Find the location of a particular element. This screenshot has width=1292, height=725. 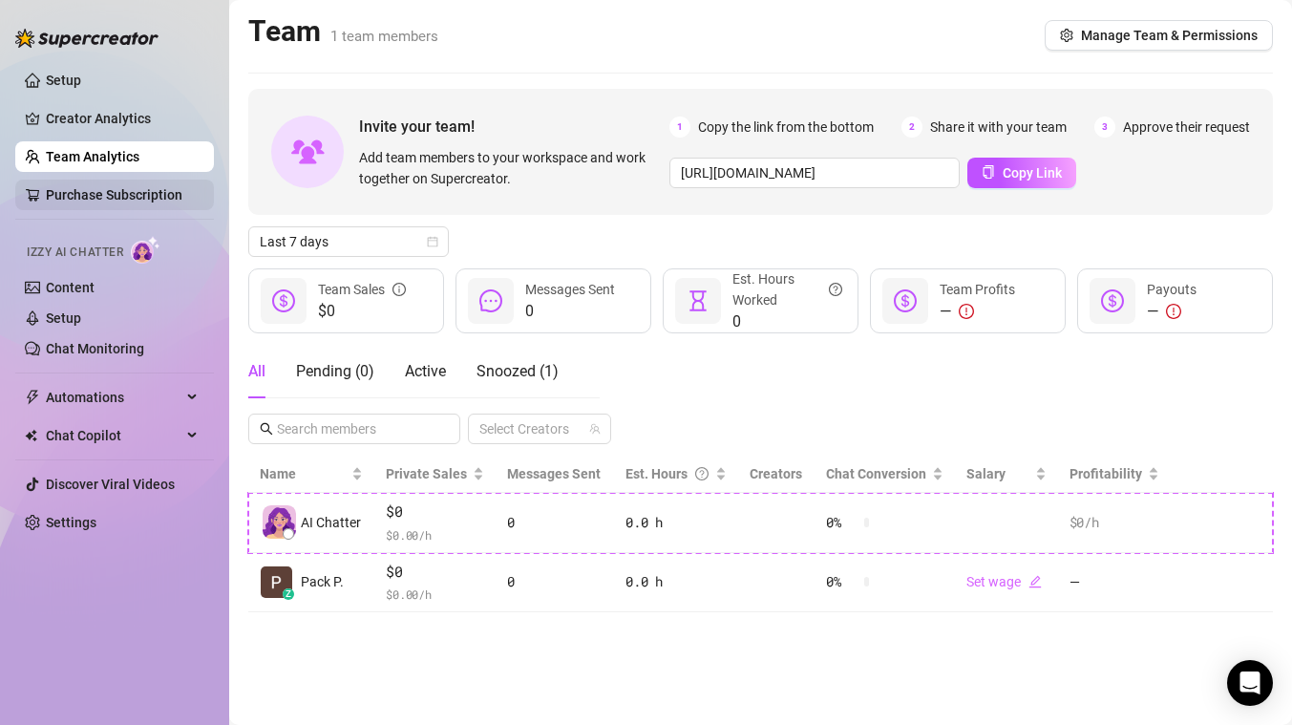

span: message is located at coordinates (491, 301).